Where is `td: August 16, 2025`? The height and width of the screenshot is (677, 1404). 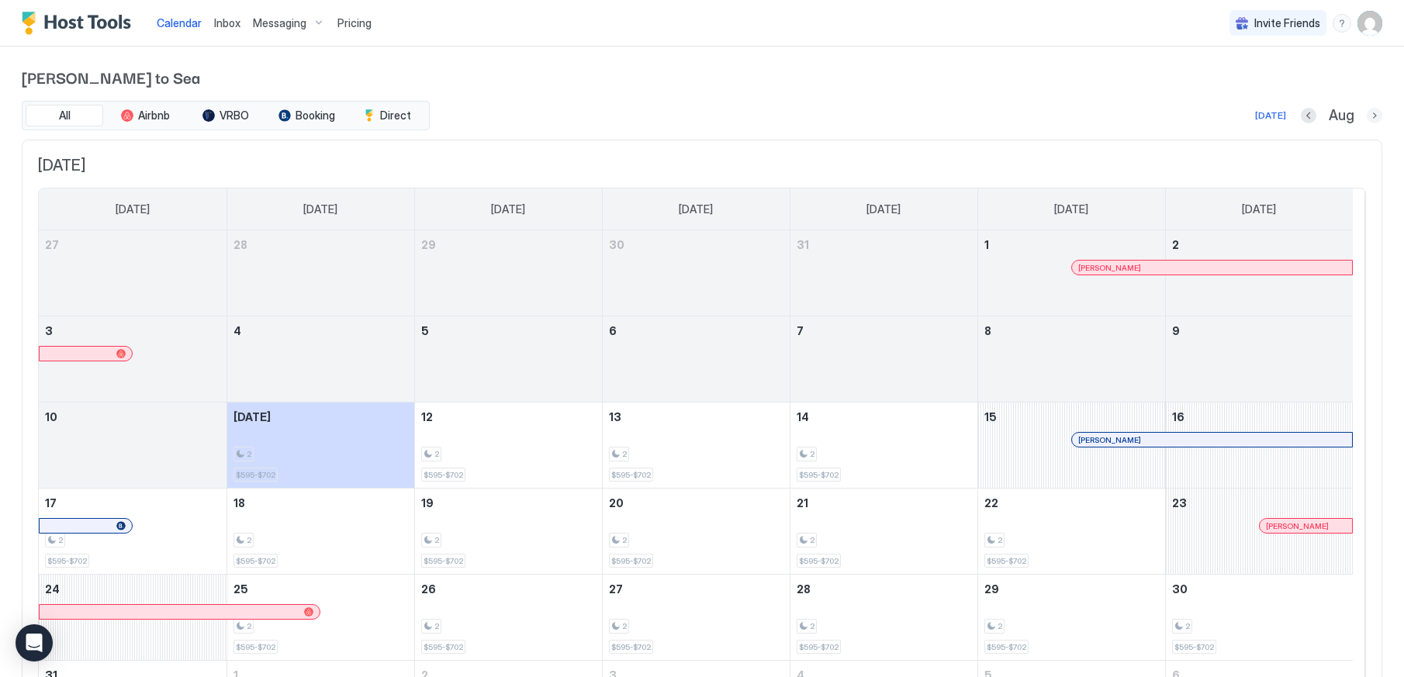
td: August 16, 2025 is located at coordinates (1259, 445).